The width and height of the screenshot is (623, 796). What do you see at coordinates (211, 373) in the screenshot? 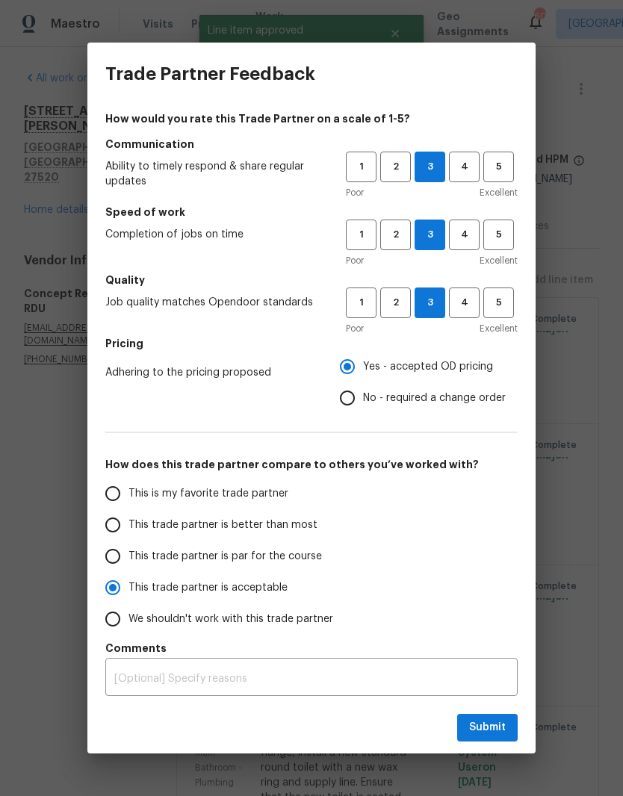
I see `span: Adhering to the pricing proposed` at bounding box center [211, 373].